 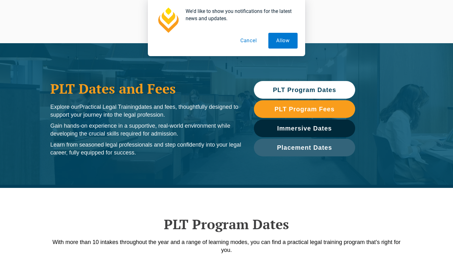 What do you see at coordinates (305, 90) in the screenshot?
I see `a: PLT Program Dates` at bounding box center [305, 90].